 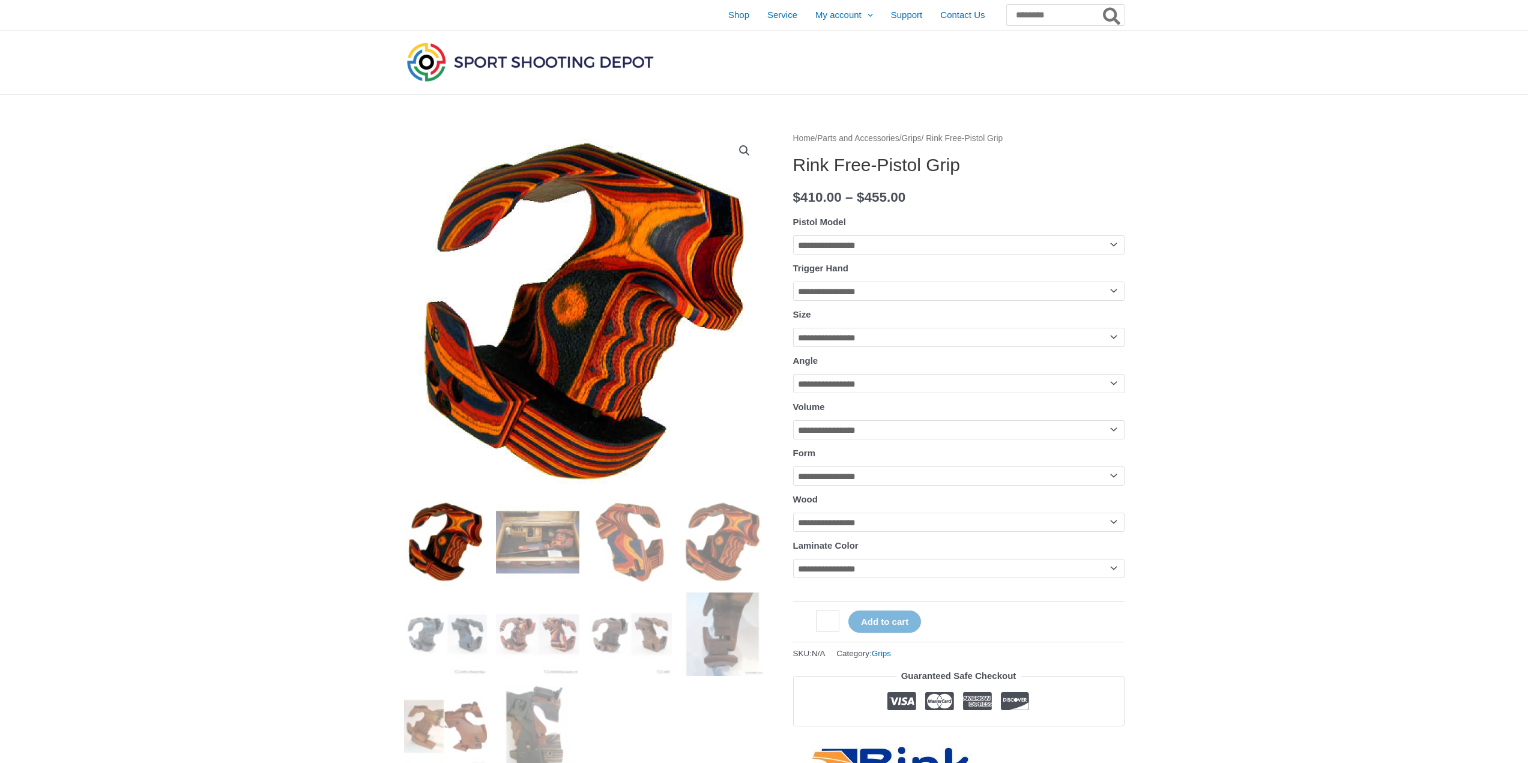 What do you see at coordinates (827, 621) in the screenshot?
I see `input: Product quantity` at bounding box center [827, 621].